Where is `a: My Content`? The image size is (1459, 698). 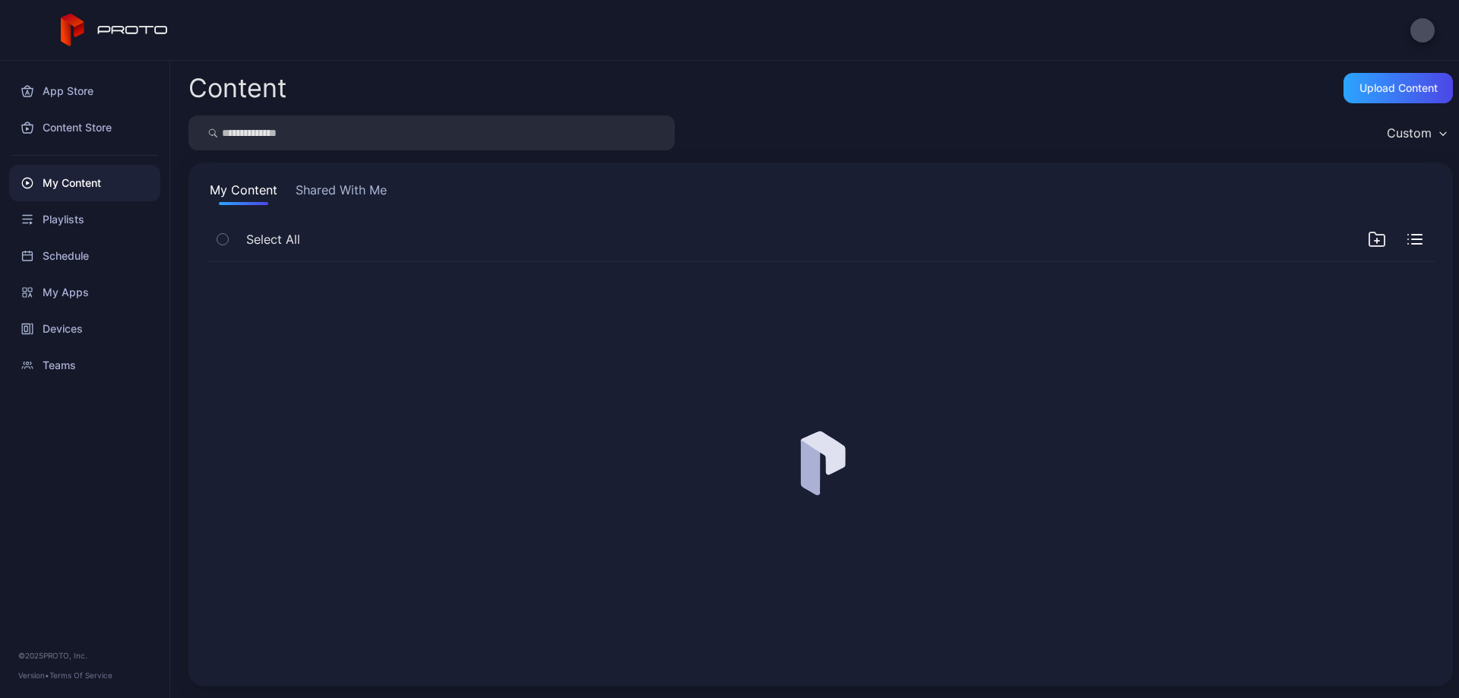 a: My Content is located at coordinates (84, 183).